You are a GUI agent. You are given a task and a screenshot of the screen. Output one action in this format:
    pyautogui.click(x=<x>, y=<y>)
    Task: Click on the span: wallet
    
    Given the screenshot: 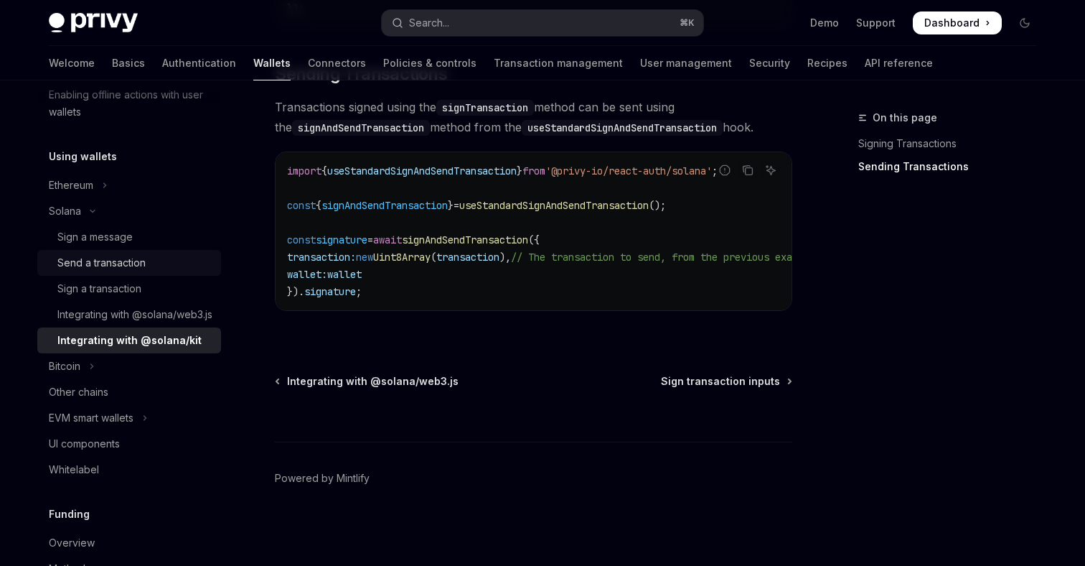 What is the action you would take?
    pyautogui.click(x=345, y=274)
    